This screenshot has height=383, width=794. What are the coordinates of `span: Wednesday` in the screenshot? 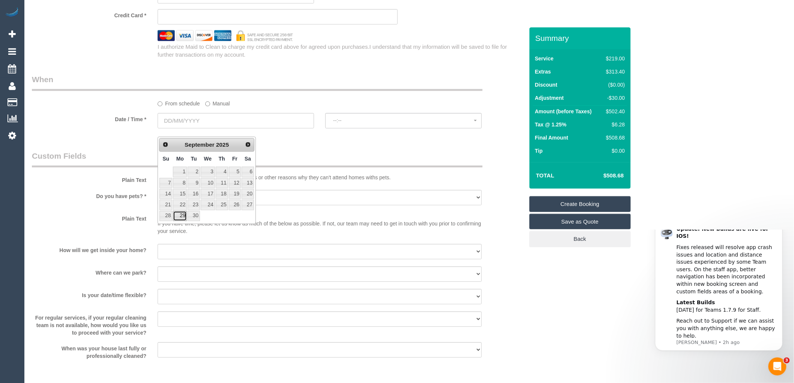 It's located at (208, 159).